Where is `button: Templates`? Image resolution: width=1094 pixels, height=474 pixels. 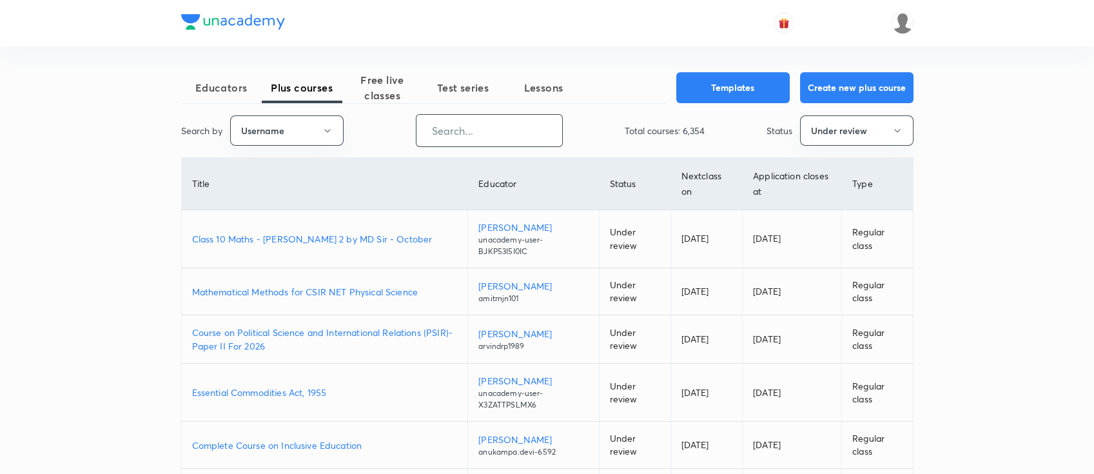
button: Templates is located at coordinates (733, 88).